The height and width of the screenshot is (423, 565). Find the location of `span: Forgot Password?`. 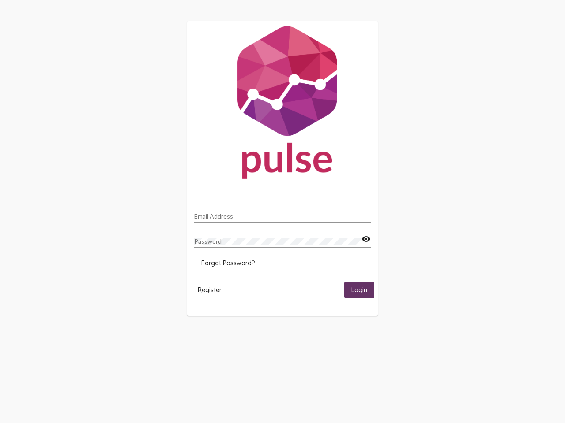

span: Forgot Password? is located at coordinates (228, 263).